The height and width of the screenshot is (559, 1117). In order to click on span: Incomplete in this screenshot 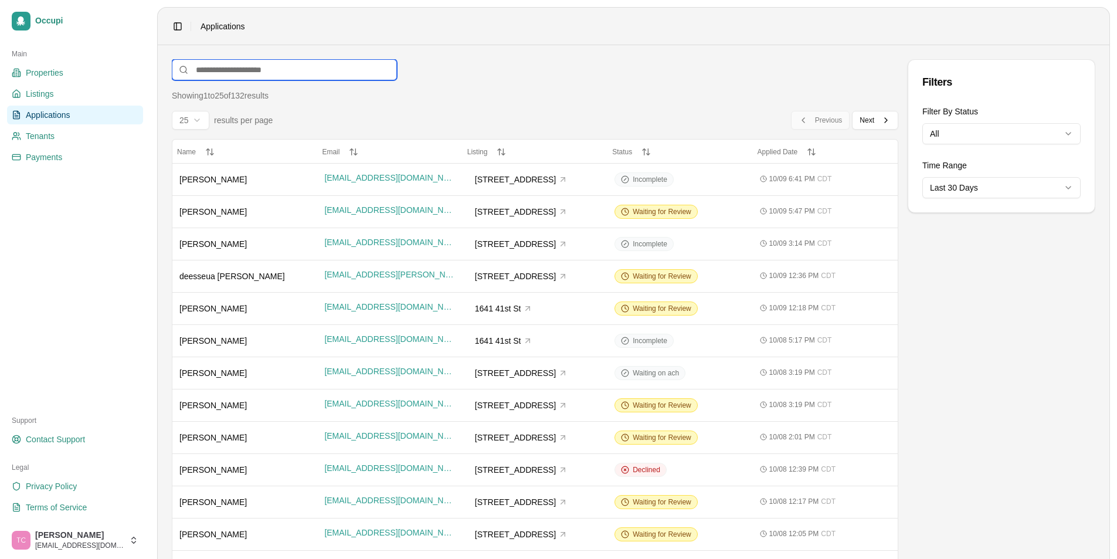, I will do `click(650, 341)`.